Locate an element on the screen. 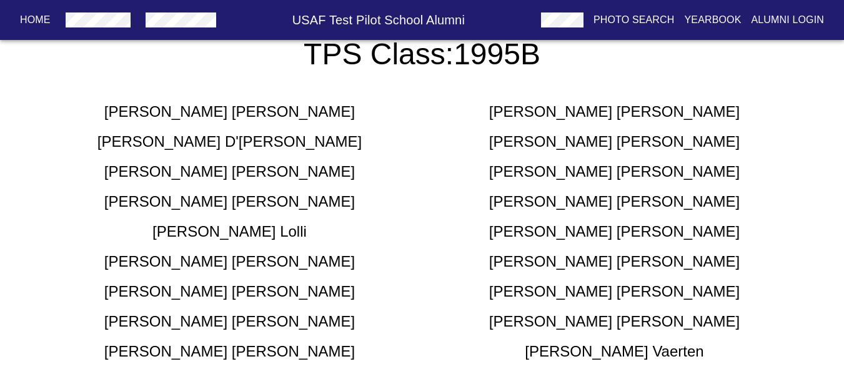 The image size is (844, 379). p: Yearbook is located at coordinates (712, 20).